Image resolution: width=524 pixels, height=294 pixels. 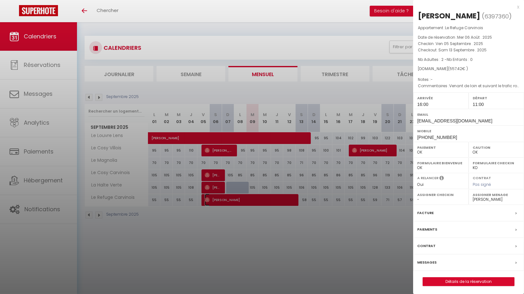 I want to click on span: Nb Enfants : 0, so click(x=460, y=59).